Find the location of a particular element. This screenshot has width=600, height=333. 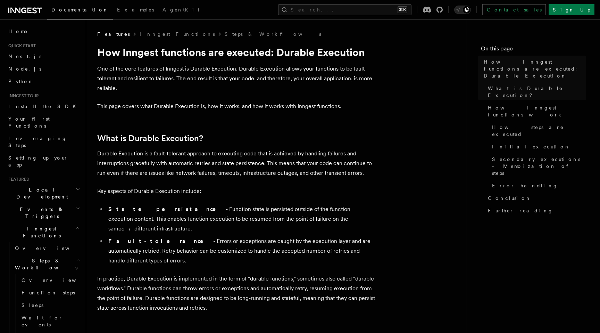

span: Leveraging Steps is located at coordinates (37, 142).